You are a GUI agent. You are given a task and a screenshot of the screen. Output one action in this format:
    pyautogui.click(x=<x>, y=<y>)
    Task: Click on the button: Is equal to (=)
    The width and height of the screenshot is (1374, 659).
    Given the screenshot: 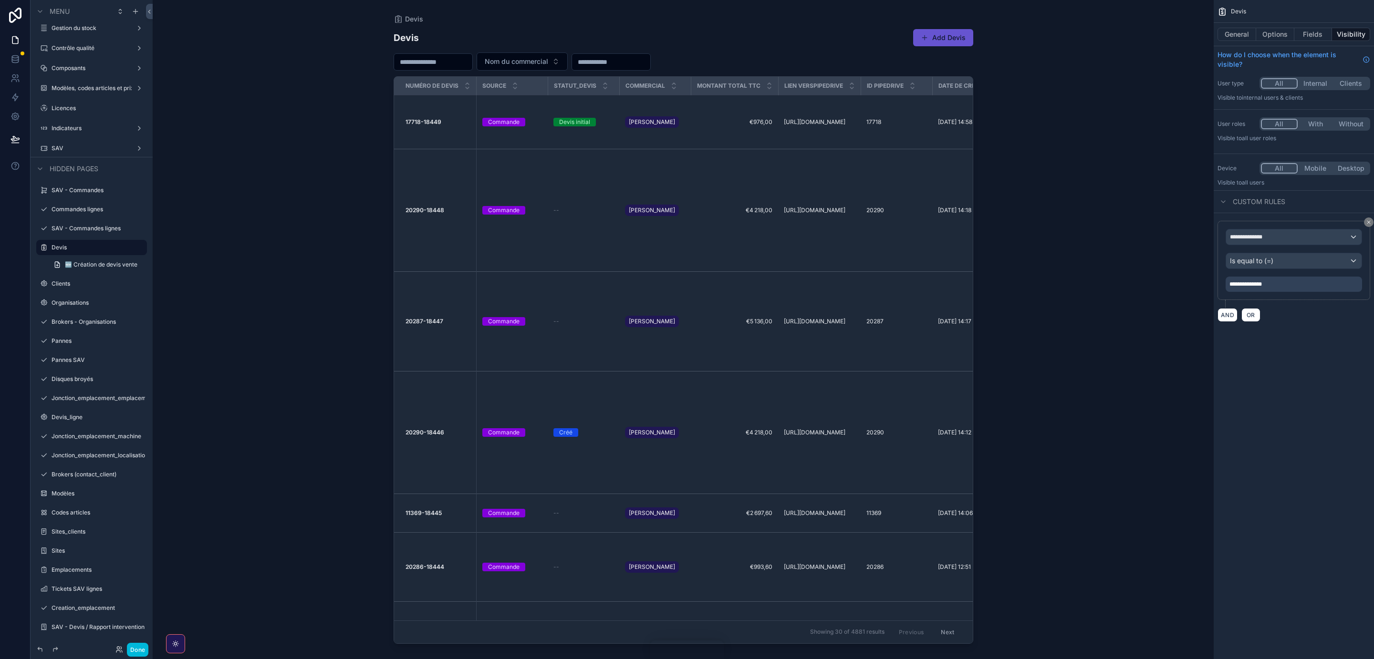 What is the action you would take?
    pyautogui.click(x=1294, y=261)
    